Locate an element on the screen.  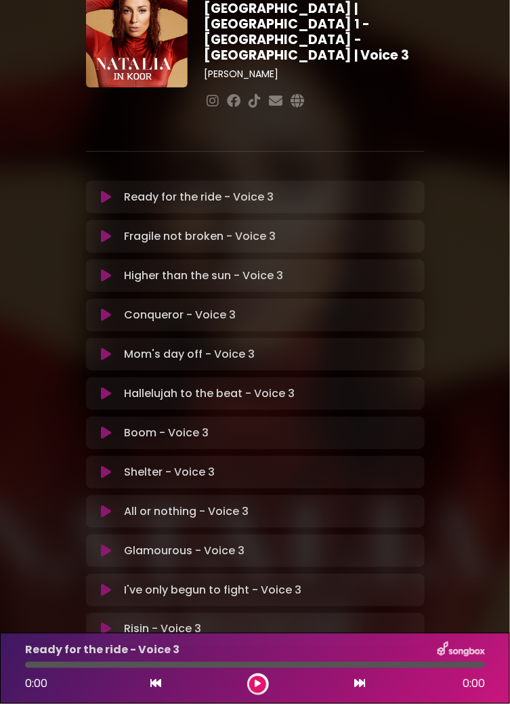
p: Glamourous - Voice 3 is located at coordinates (184, 551).